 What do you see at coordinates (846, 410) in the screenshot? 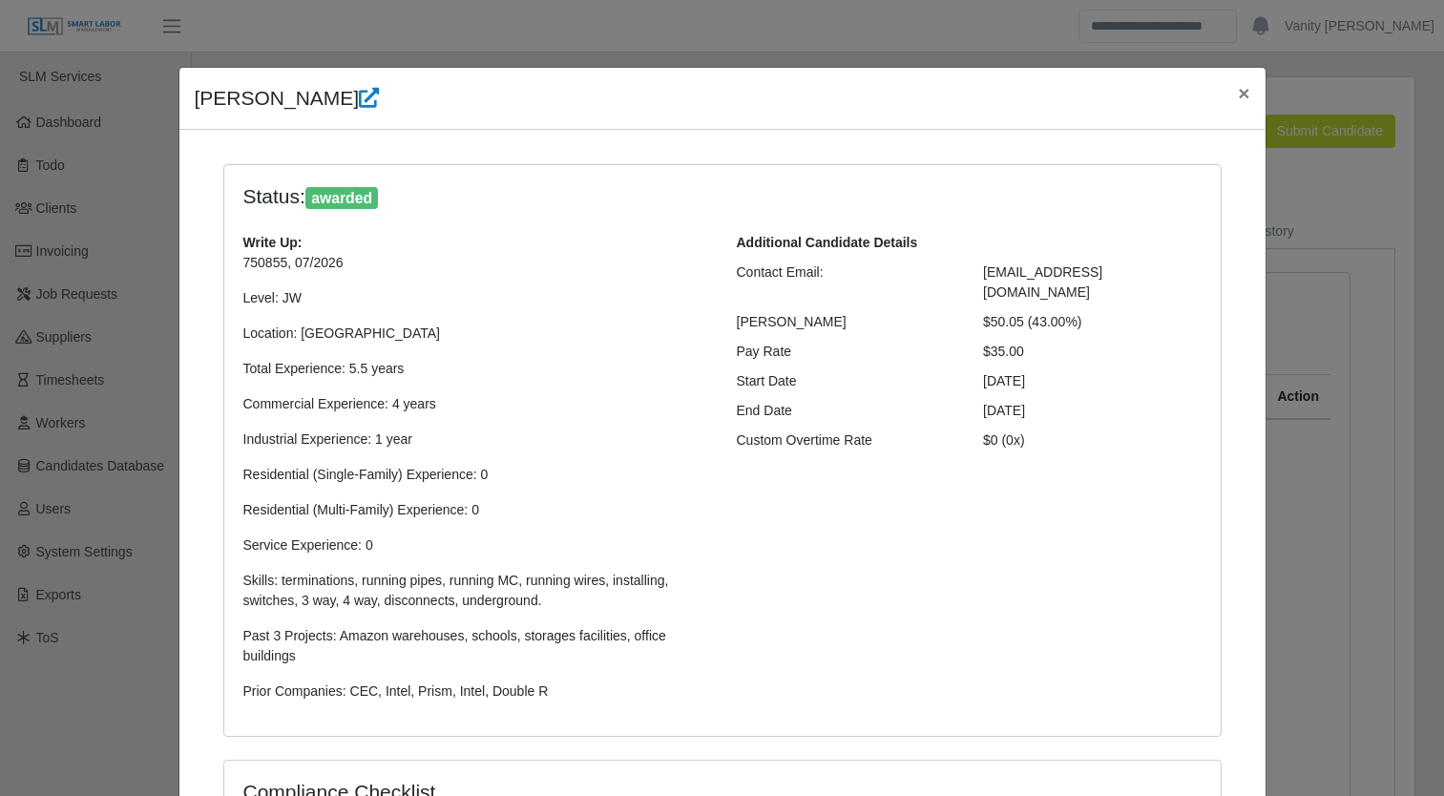
I see `div: End Date` at bounding box center [846, 410].